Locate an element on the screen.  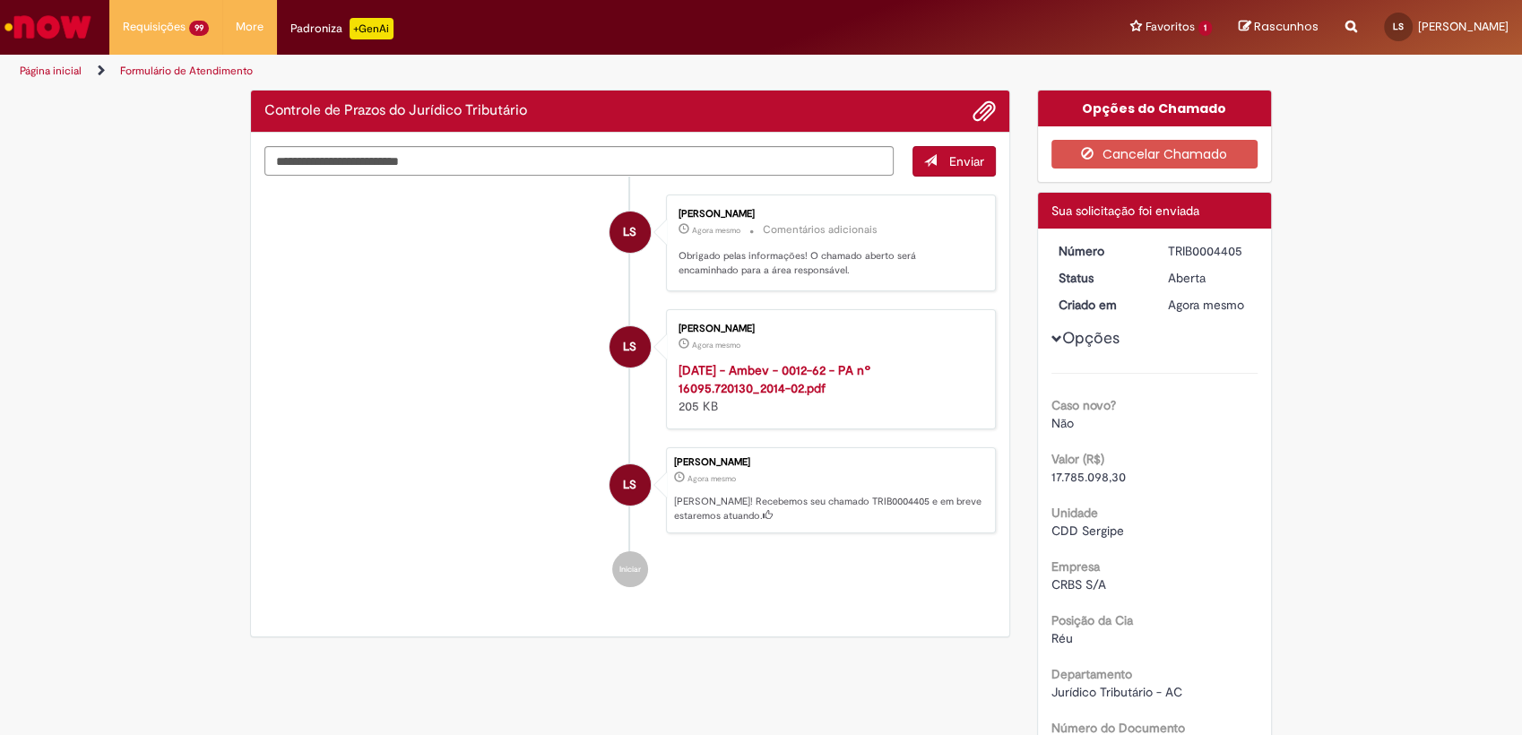
span: Réu is located at coordinates (1062, 638).